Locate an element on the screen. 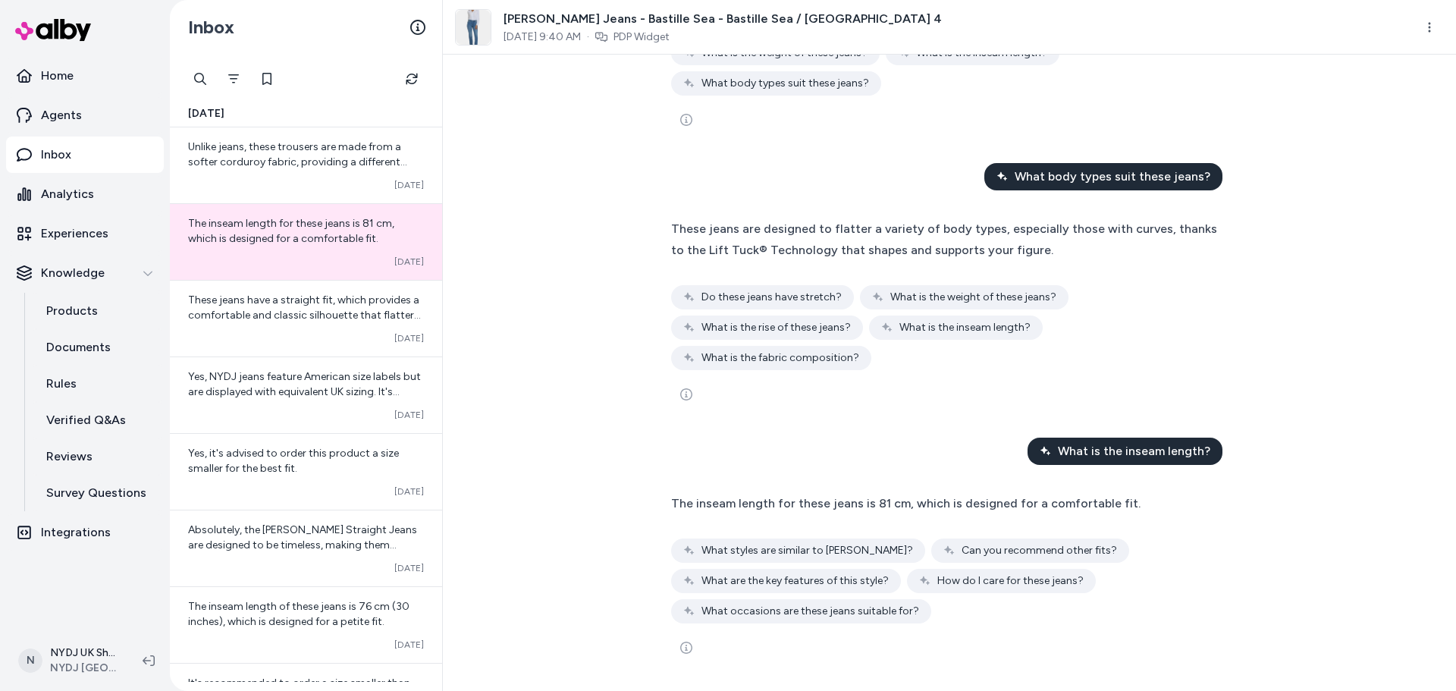  span: What is the weight of these jeans? is located at coordinates (973, 297).